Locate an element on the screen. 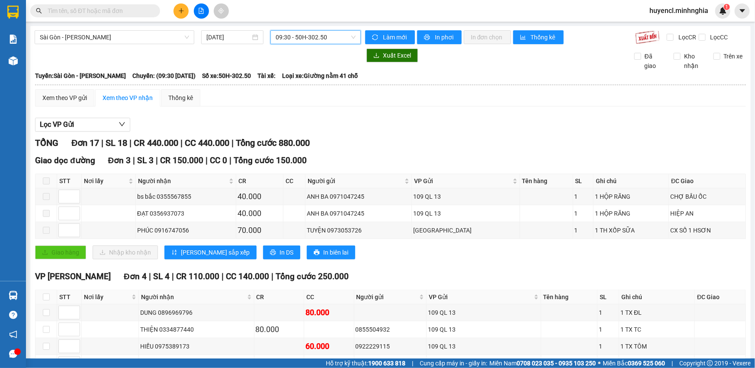  input: Tìm tên, số ĐT hoặc mã đơn is located at coordinates (99, 11).